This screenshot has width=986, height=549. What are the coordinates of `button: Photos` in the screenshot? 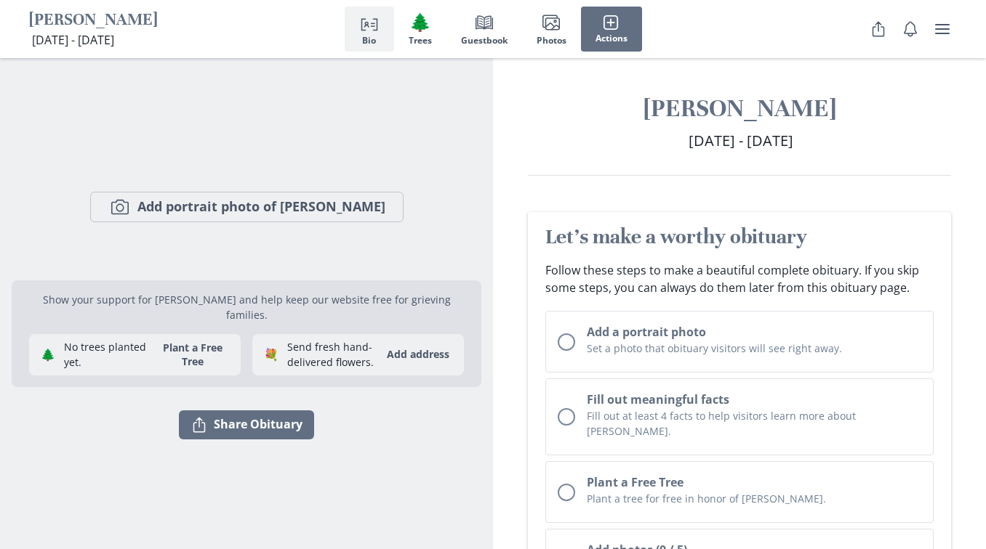 It's located at (551, 29).